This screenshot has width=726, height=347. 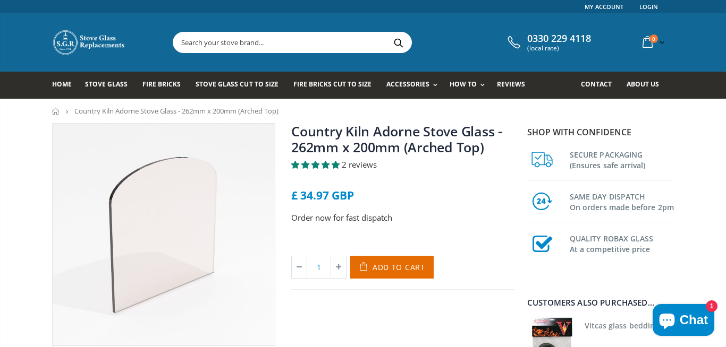 What do you see at coordinates (596, 84) in the screenshot?
I see `span: Contact` at bounding box center [596, 84].